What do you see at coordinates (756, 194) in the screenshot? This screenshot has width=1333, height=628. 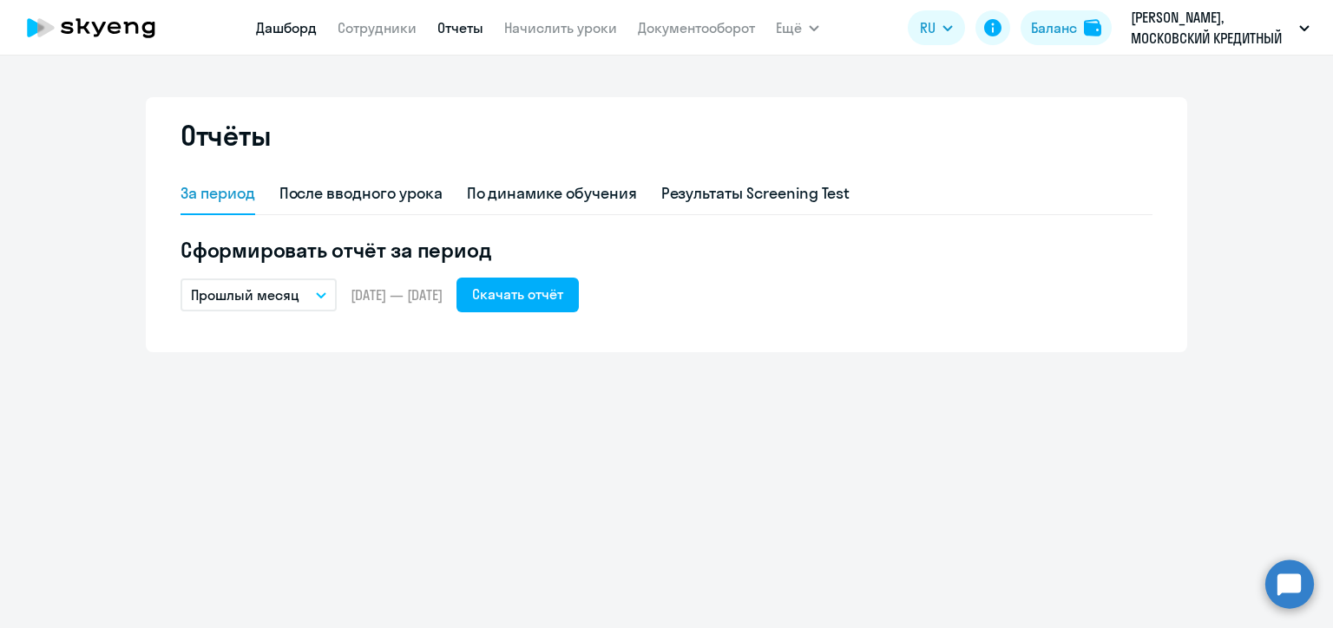 I see `div: Результаты Screening Test` at bounding box center [756, 194].